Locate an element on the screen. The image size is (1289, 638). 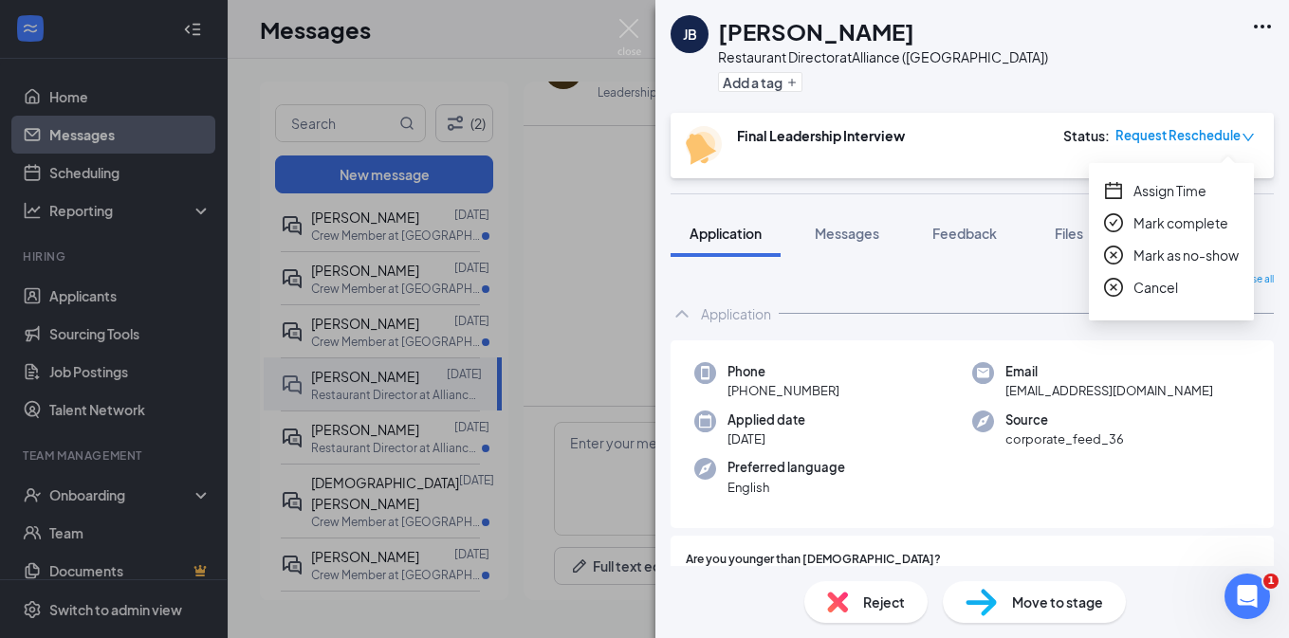
button: PlusAdd a tag is located at coordinates (760, 82).